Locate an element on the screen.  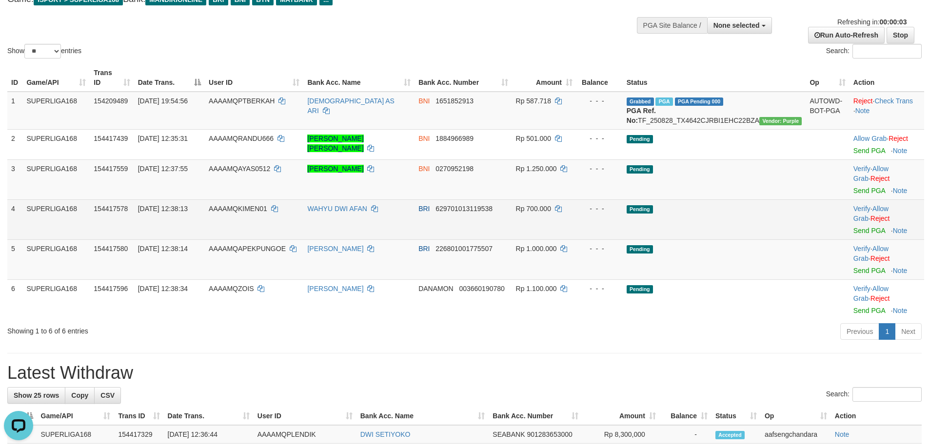
th: Amount: activate to sort column ascending is located at coordinates (544, 78).